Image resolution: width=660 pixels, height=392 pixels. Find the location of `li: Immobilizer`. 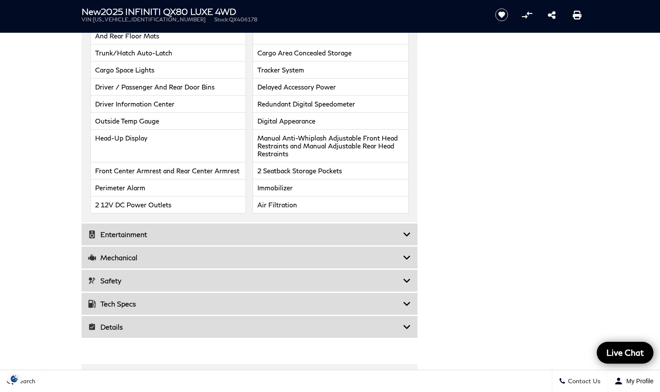

li: Immobilizer is located at coordinates (331, 188).